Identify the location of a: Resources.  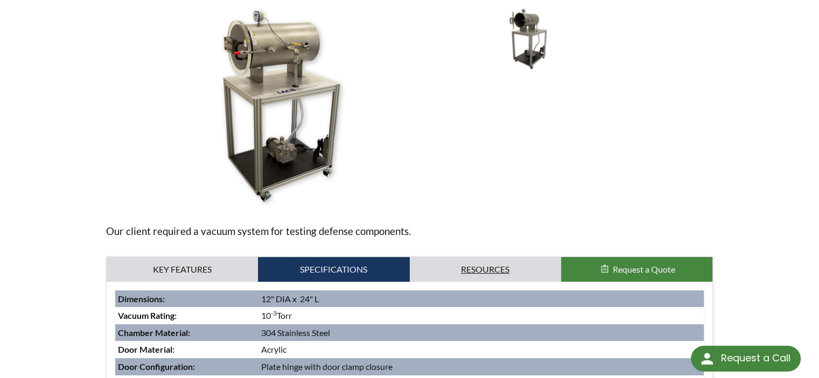
(485, 270).